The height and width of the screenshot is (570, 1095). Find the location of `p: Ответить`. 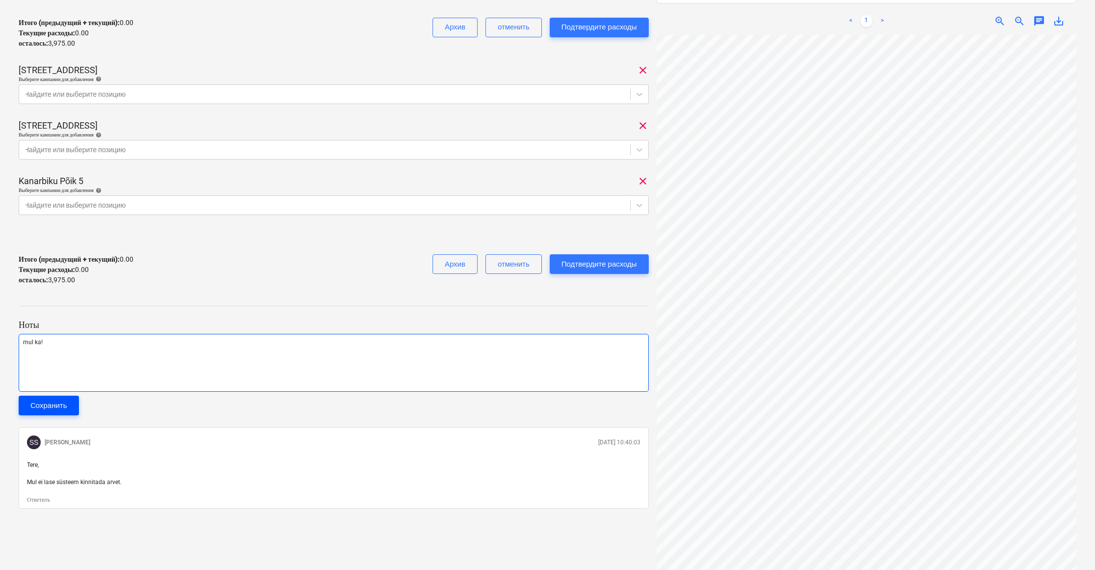

p: Ответить is located at coordinates (38, 499).